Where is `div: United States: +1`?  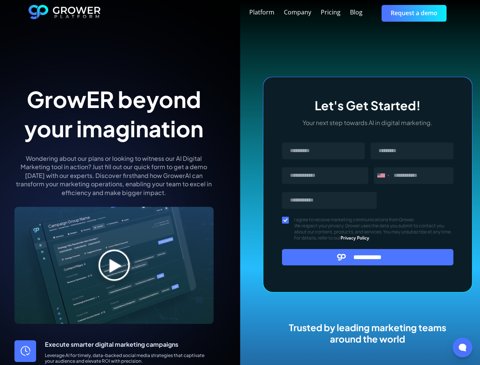 div: United States: +1 is located at coordinates (383, 175).